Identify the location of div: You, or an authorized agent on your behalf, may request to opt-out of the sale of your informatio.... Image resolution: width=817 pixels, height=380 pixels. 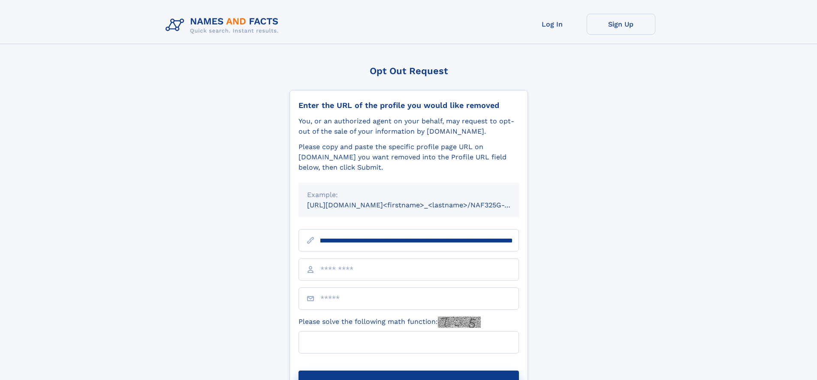
(409, 126).